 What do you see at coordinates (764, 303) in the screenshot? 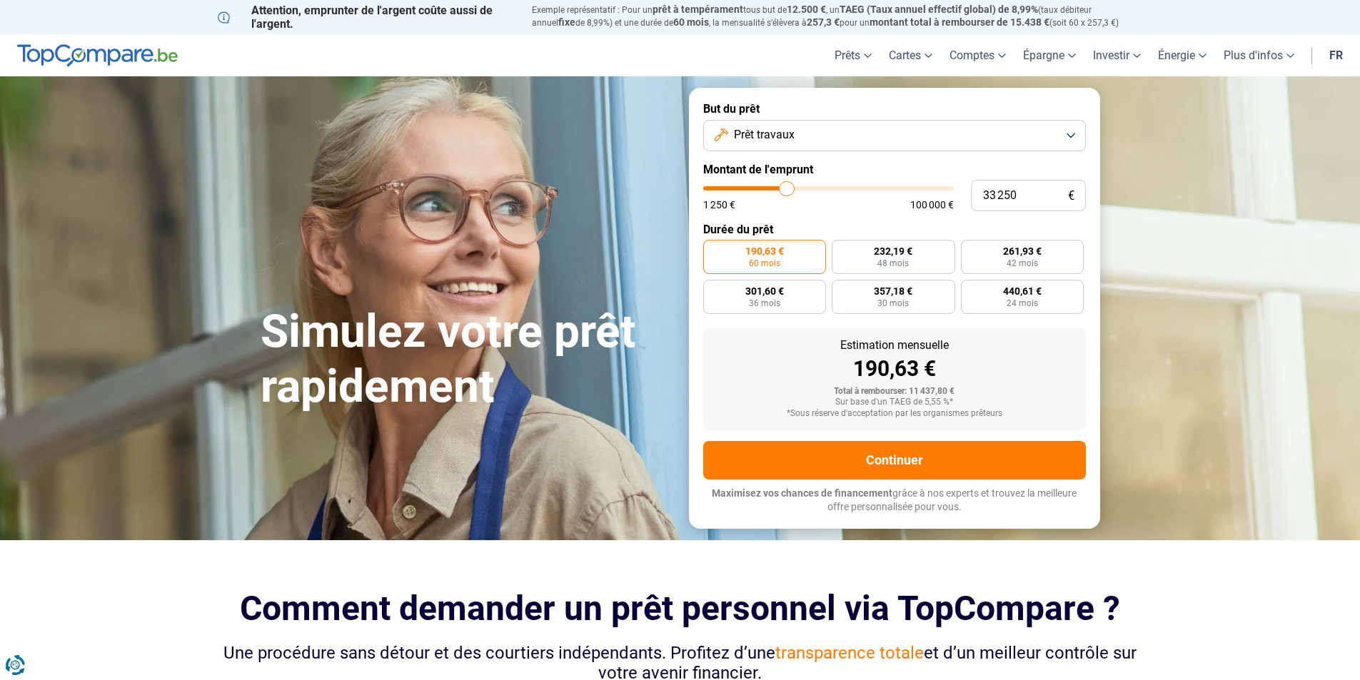
I see `span: 36 mois` at bounding box center [764, 303].